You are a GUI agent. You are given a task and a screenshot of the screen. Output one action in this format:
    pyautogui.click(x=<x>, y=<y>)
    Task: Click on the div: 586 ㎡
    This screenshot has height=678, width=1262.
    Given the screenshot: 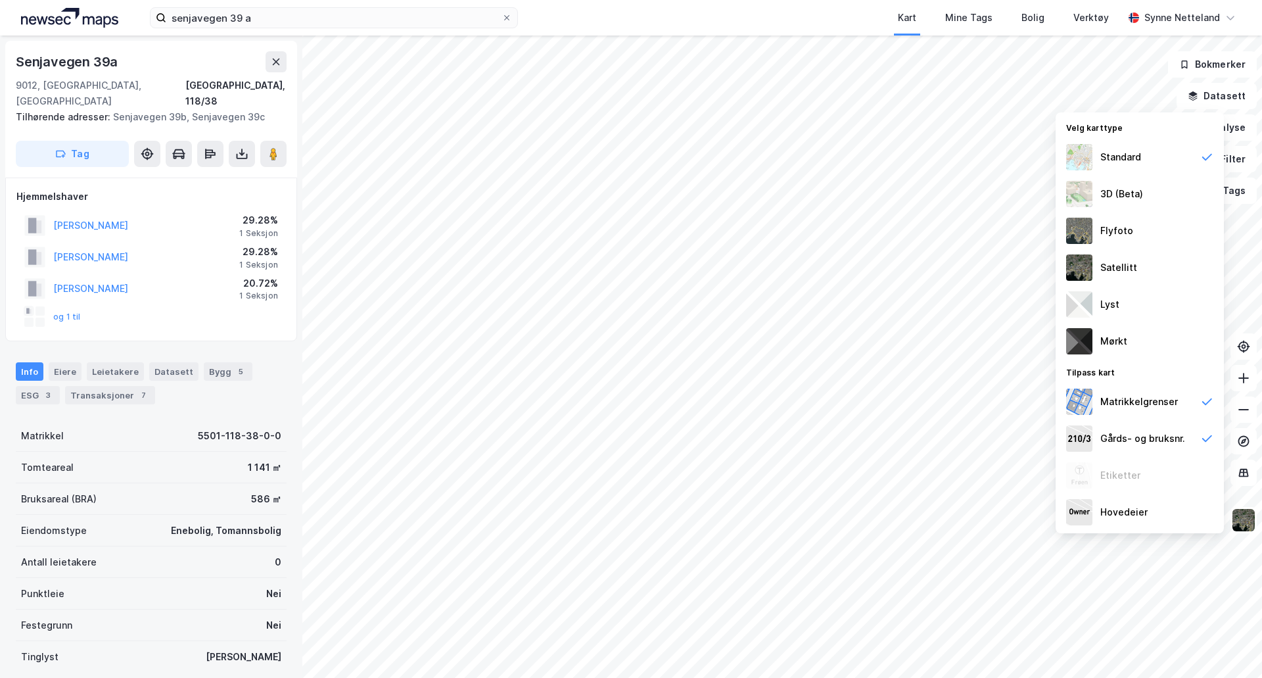 What is the action you would take?
    pyautogui.click(x=266, y=499)
    